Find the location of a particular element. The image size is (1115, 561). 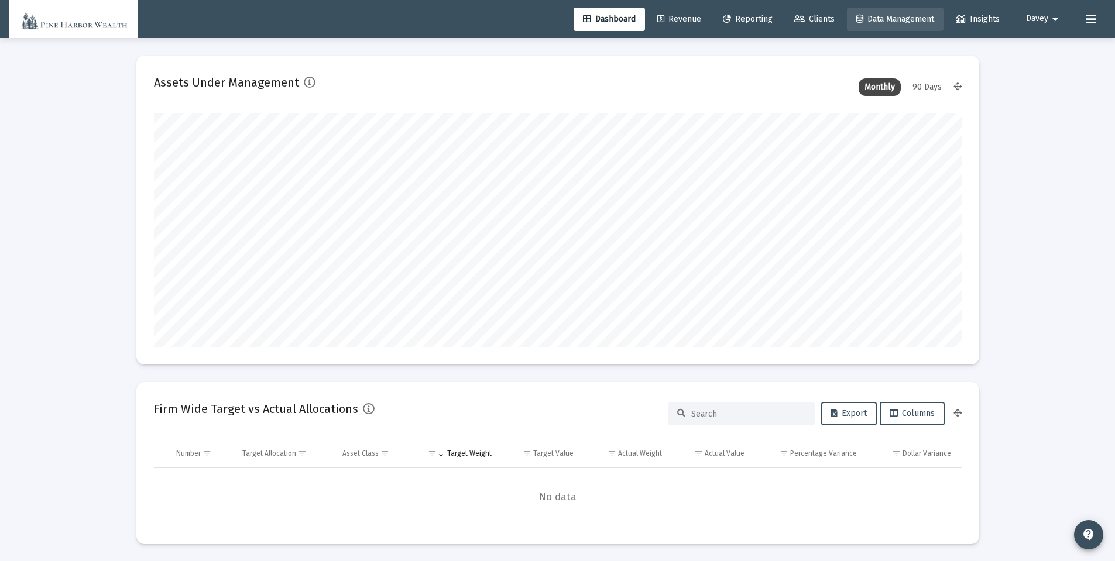

div: 90 Days is located at coordinates (927, 87).